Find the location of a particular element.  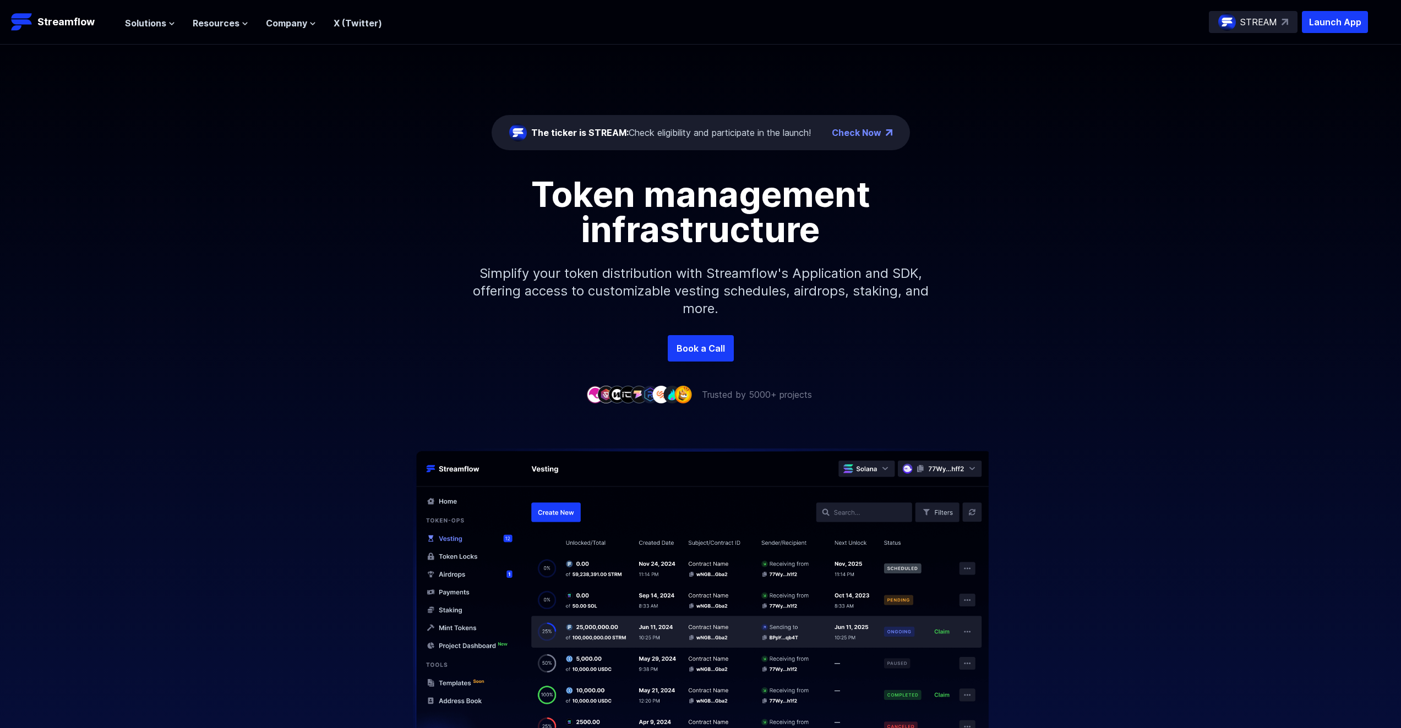

p: Streamflow is located at coordinates (66, 22).